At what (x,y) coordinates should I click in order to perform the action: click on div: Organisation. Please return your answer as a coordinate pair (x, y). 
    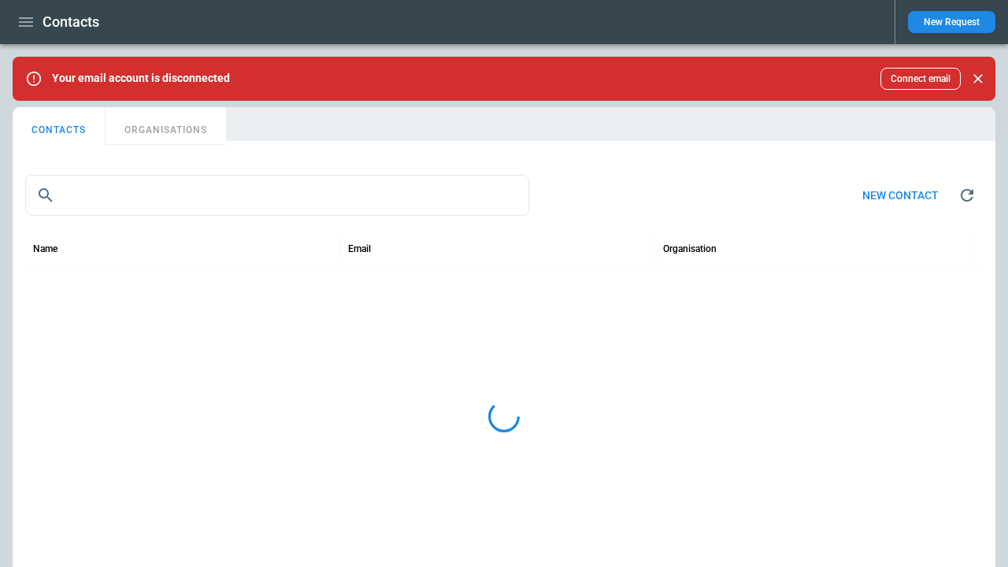
    Looking at the image, I should click on (690, 249).